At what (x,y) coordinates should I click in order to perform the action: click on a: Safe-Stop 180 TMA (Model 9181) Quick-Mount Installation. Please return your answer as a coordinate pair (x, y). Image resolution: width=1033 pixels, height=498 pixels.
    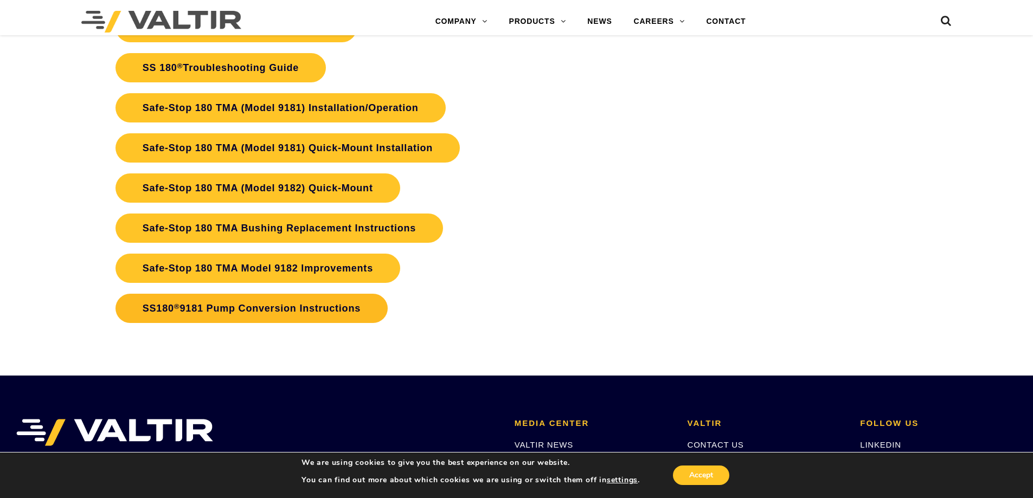
    Looking at the image, I should click on (287, 148).